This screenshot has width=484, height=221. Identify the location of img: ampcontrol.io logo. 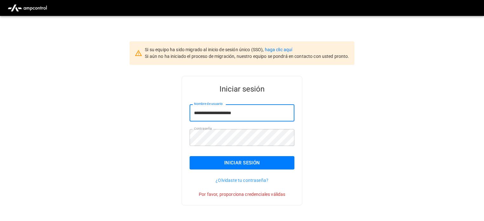
(27, 8).